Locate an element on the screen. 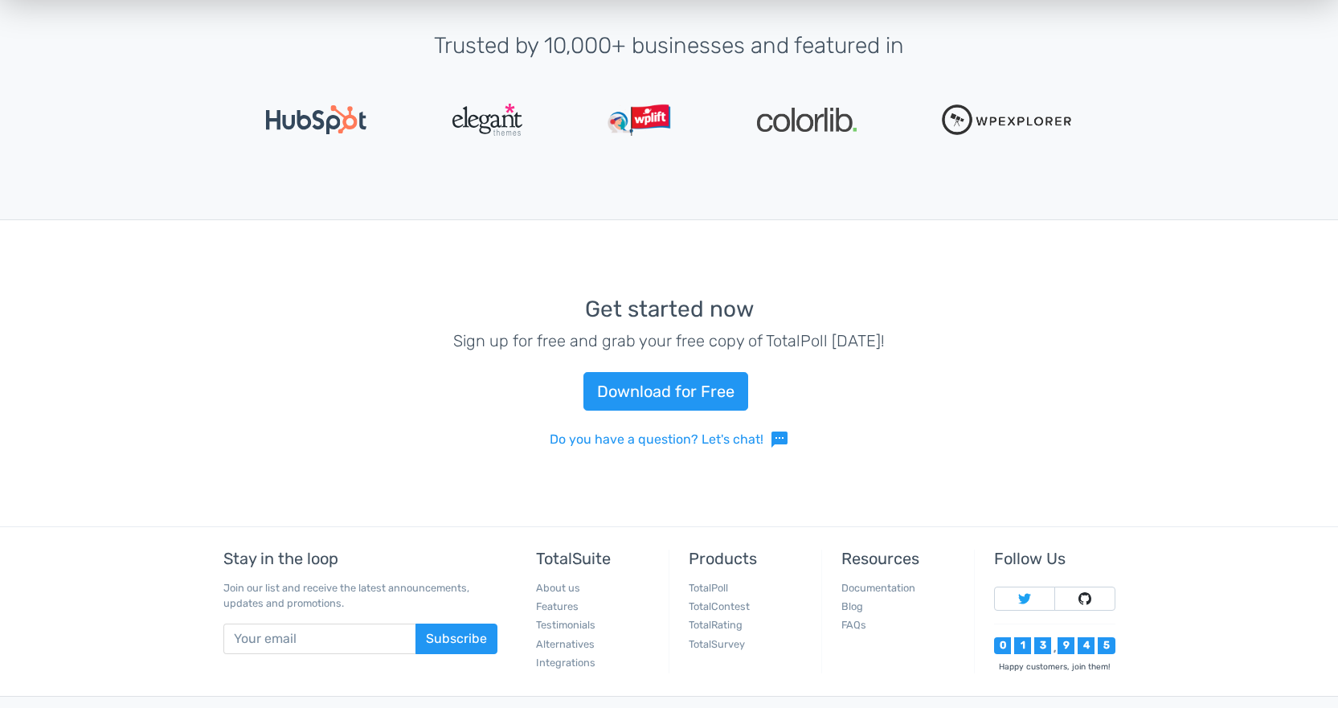  a: Download for Free is located at coordinates (666, 391).